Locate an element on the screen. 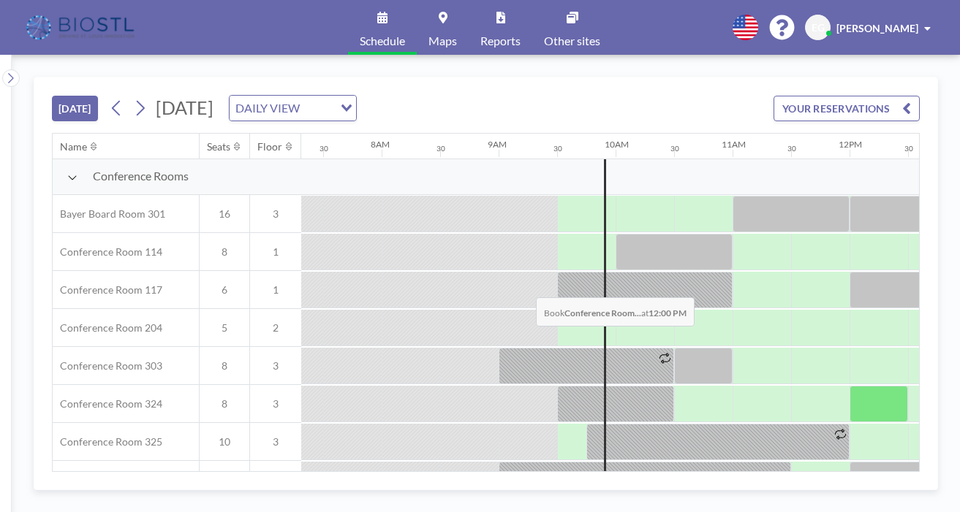 The height and width of the screenshot is (512, 960). div: 8AM is located at coordinates (380, 144).